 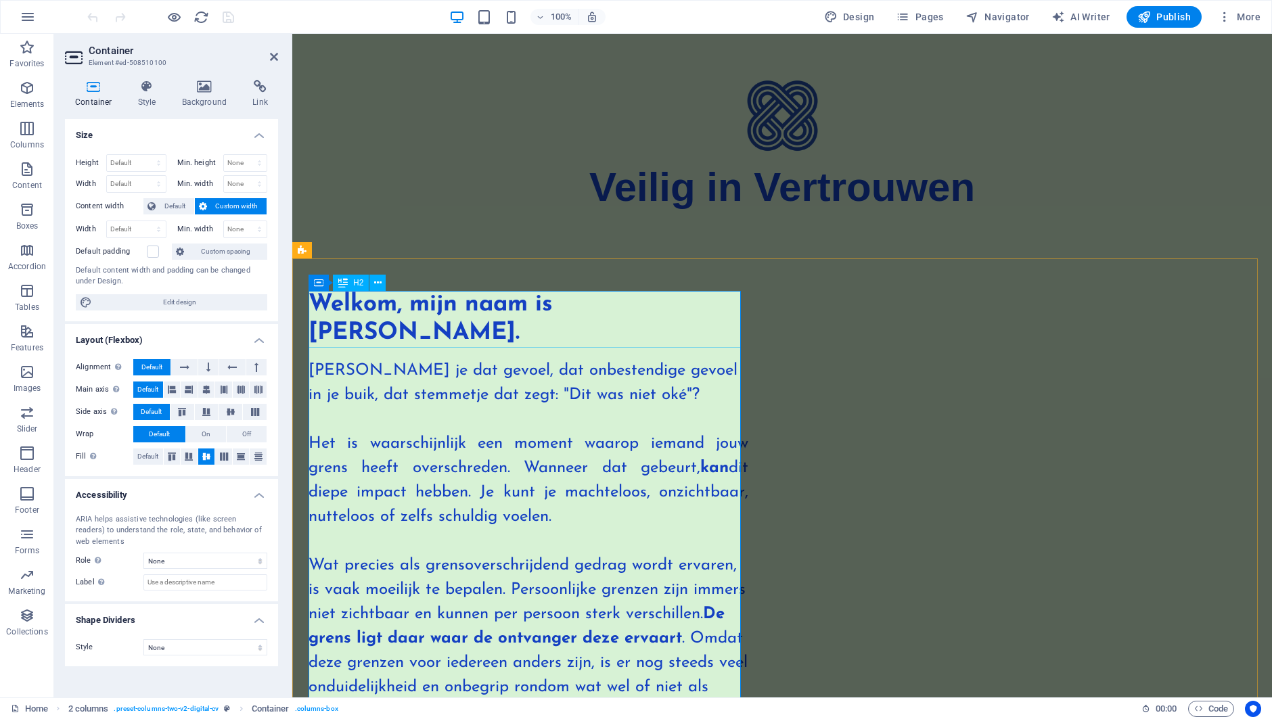 What do you see at coordinates (1253, 709) in the screenshot?
I see `button: Usercentrics` at bounding box center [1253, 709].